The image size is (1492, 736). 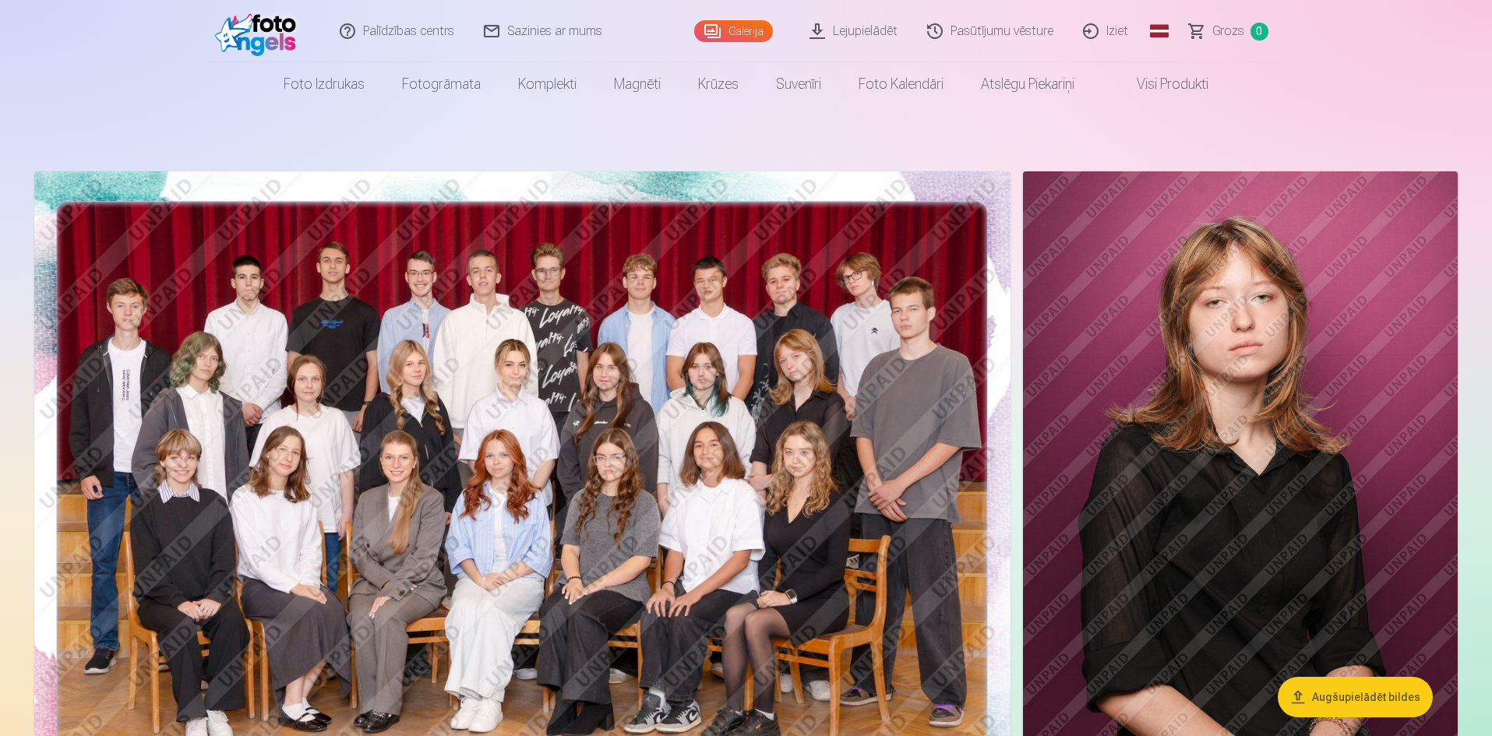 What do you see at coordinates (324, 84) in the screenshot?
I see `a: Foto izdrukas` at bounding box center [324, 84].